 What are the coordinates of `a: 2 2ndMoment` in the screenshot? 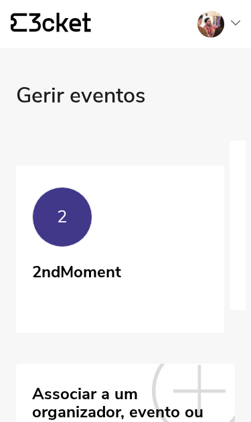 It's located at (120, 249).